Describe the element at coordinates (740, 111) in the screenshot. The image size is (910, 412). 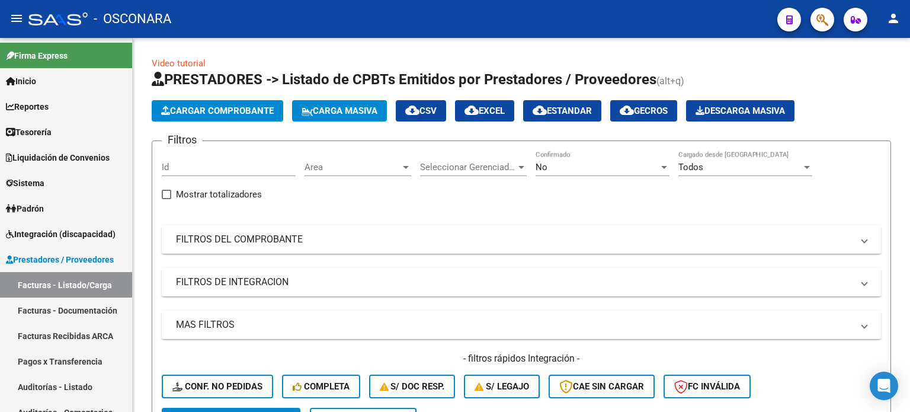
I see `button: Descarga Masiva` at that location.